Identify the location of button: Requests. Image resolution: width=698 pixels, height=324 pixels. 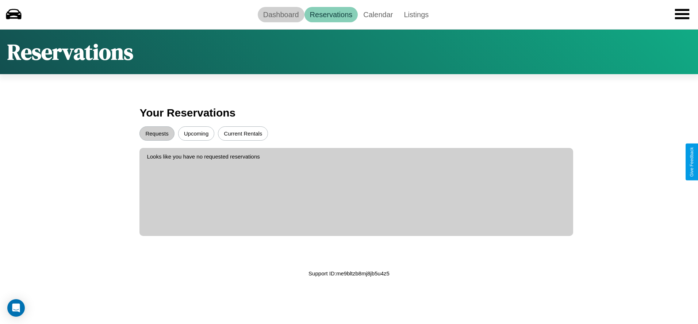
(157, 133).